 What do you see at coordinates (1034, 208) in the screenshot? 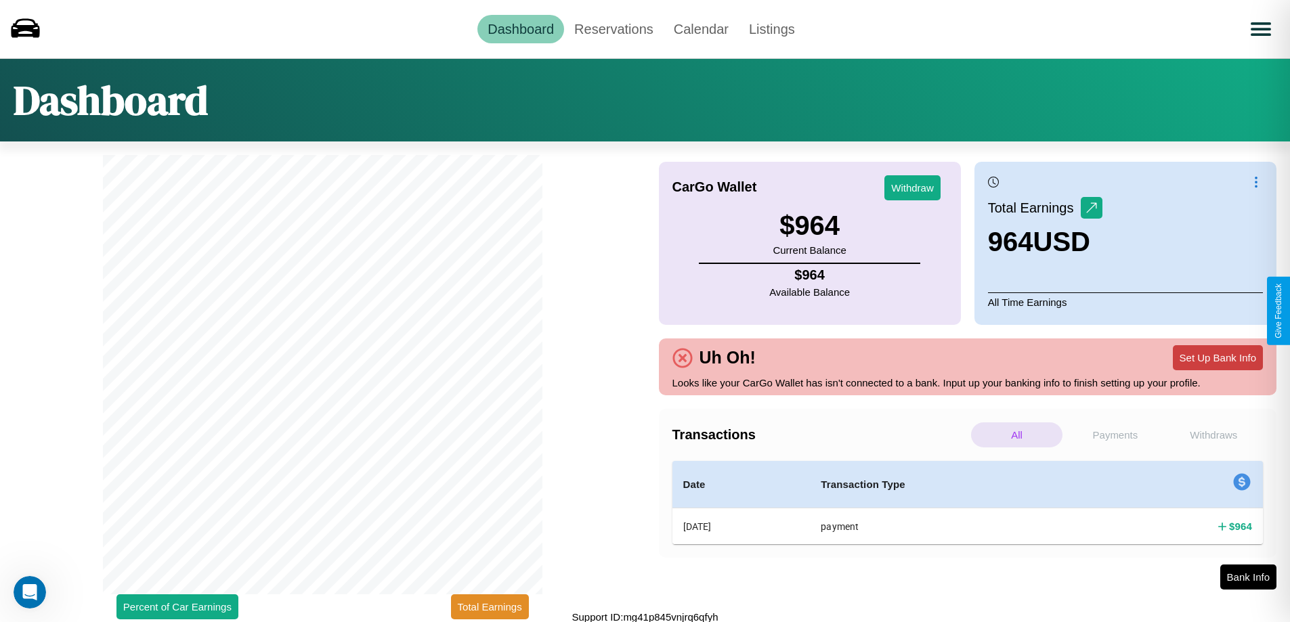
I see `p: Total Earnings` at bounding box center [1034, 208].